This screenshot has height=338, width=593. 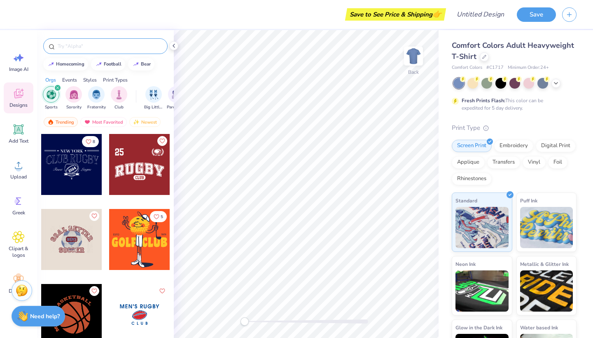 What do you see at coordinates (468, 162) in the screenshot?
I see `div: Applique` at bounding box center [468, 162].